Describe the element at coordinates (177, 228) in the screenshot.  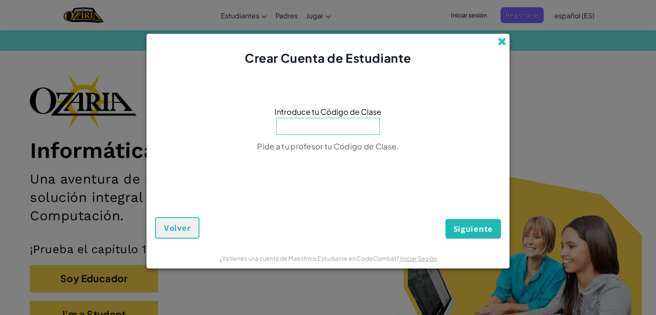
I see `span: Volver` at that location.